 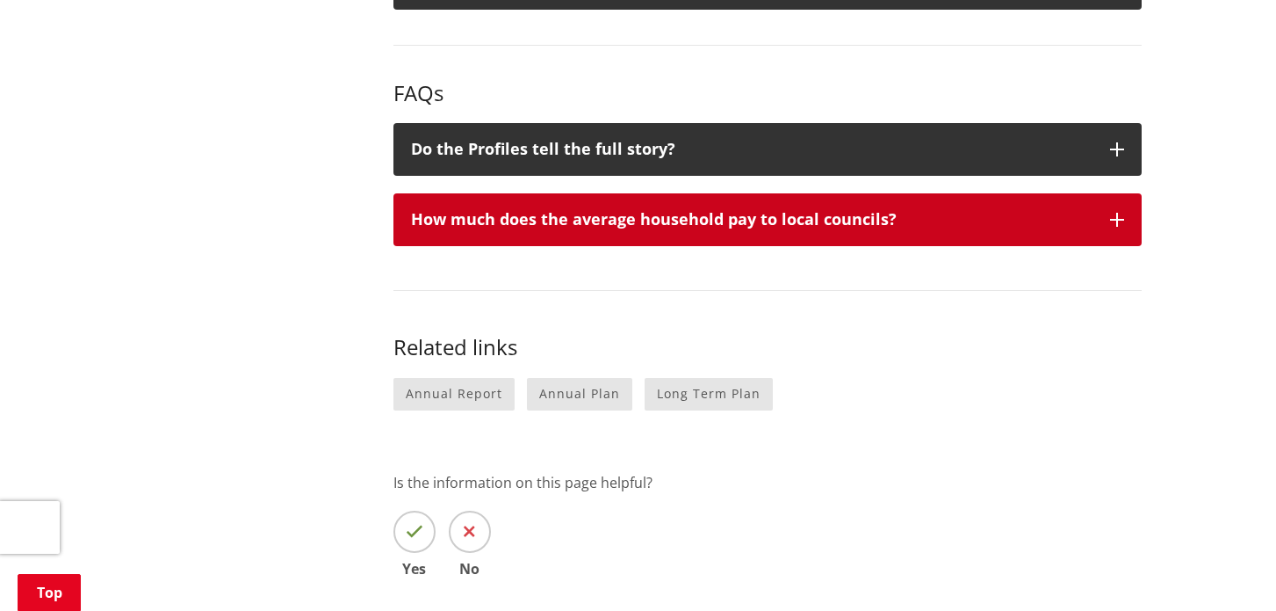 I want to click on h3: Related links, so click(x=768, y=347).